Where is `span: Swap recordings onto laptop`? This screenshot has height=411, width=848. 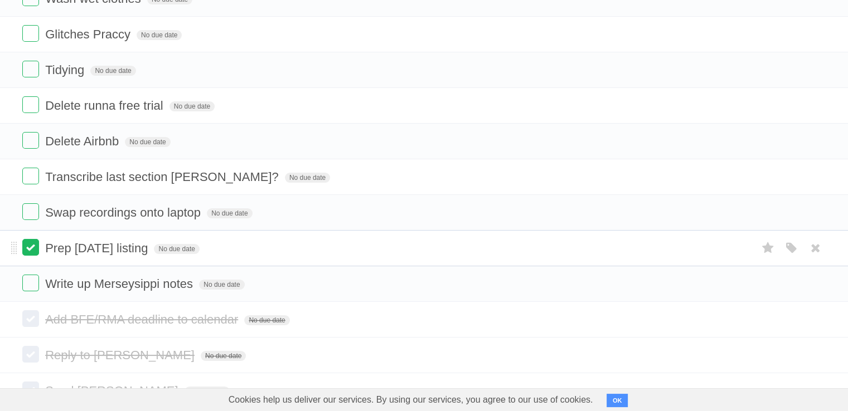 span: Swap recordings onto laptop is located at coordinates (124, 212).